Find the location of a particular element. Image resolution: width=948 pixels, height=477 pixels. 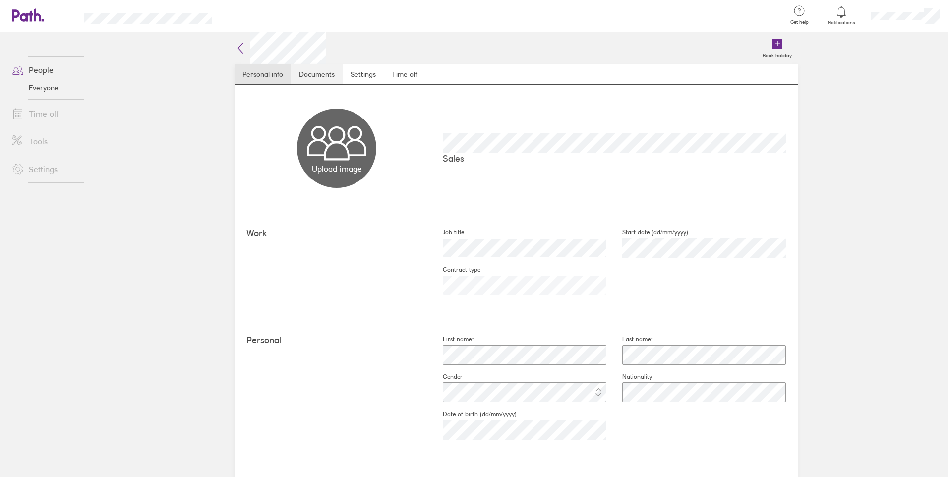

h4: Personal is located at coordinates (337, 340).